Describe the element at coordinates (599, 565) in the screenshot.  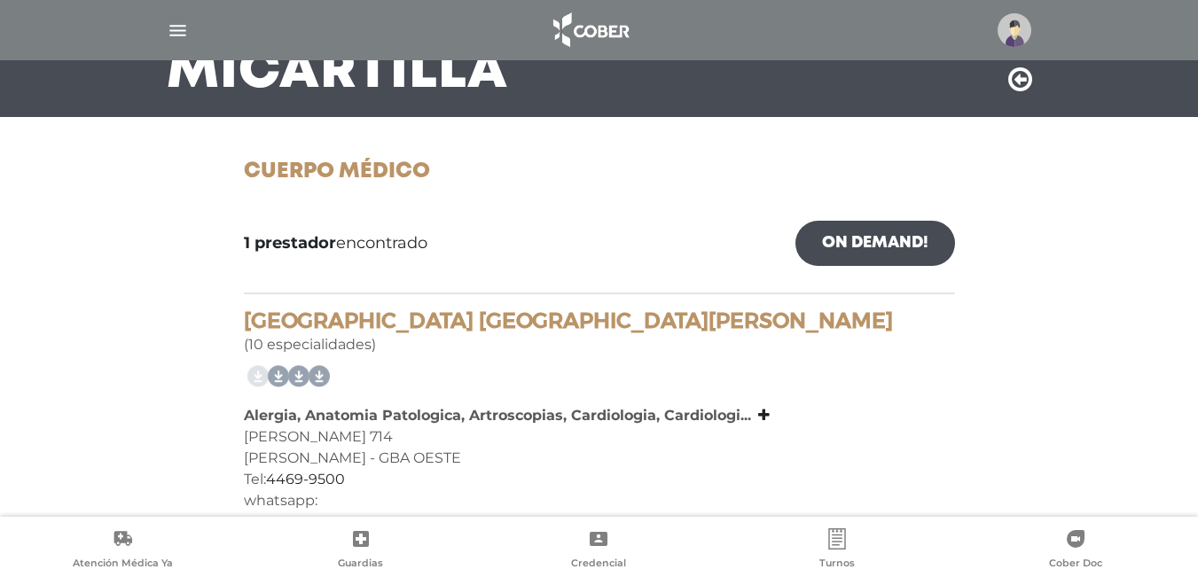
I see `span: Credencial` at that location.